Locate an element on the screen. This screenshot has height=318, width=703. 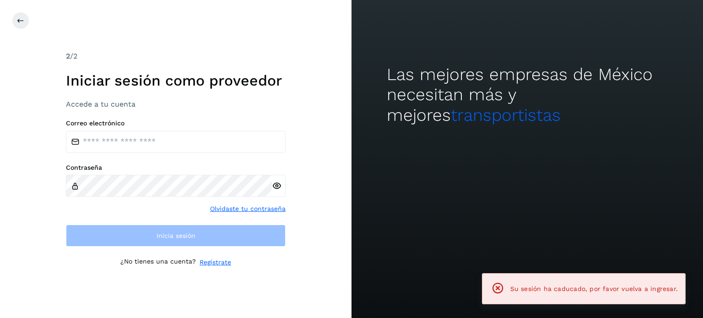
h1: Iniciar sesión como proveedor is located at coordinates (176, 81).